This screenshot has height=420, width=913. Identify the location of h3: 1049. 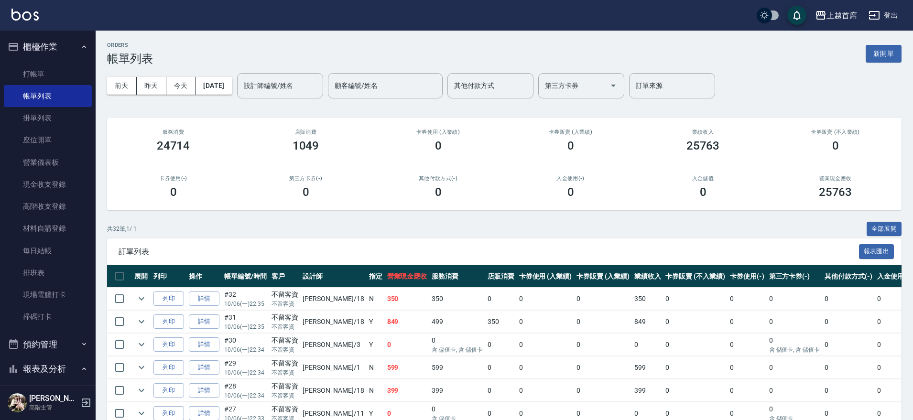
(306, 146).